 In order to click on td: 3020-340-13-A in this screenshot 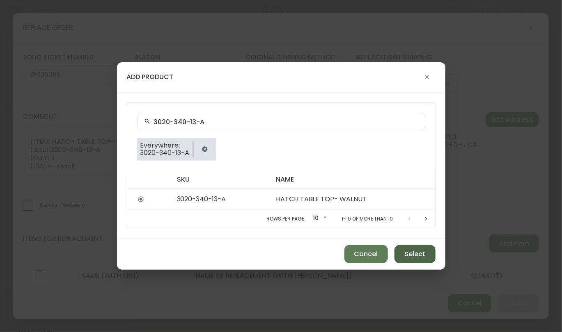, I will do `click(219, 199)`.